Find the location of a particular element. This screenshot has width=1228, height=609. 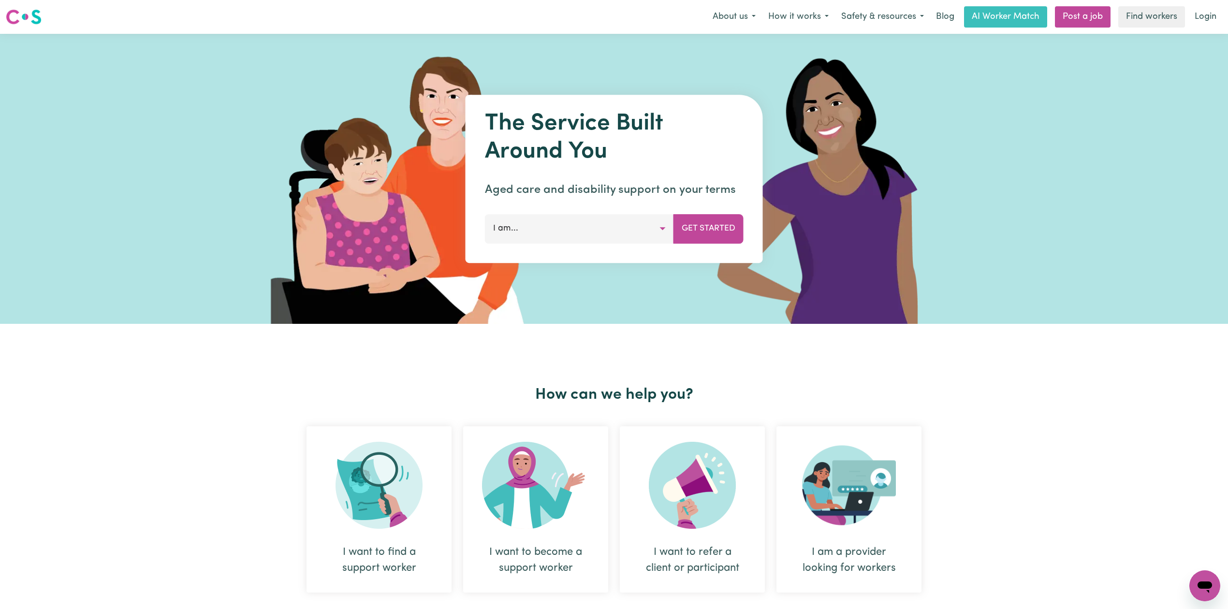

p: Aged care and disability support on your terms is located at coordinates (614, 190).